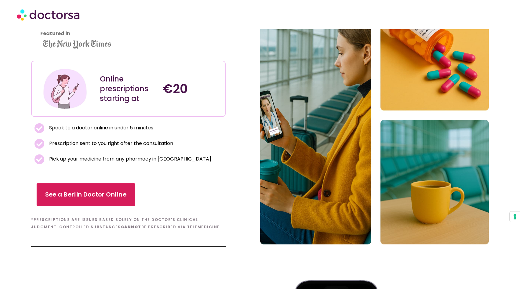  I want to click on a: See a Berlin Doctor Online, so click(86, 195).